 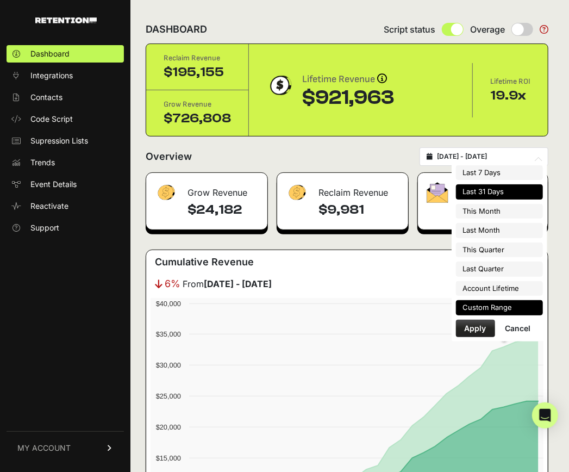 I want to click on div: Lifetime Revenue, so click(x=348, y=79).